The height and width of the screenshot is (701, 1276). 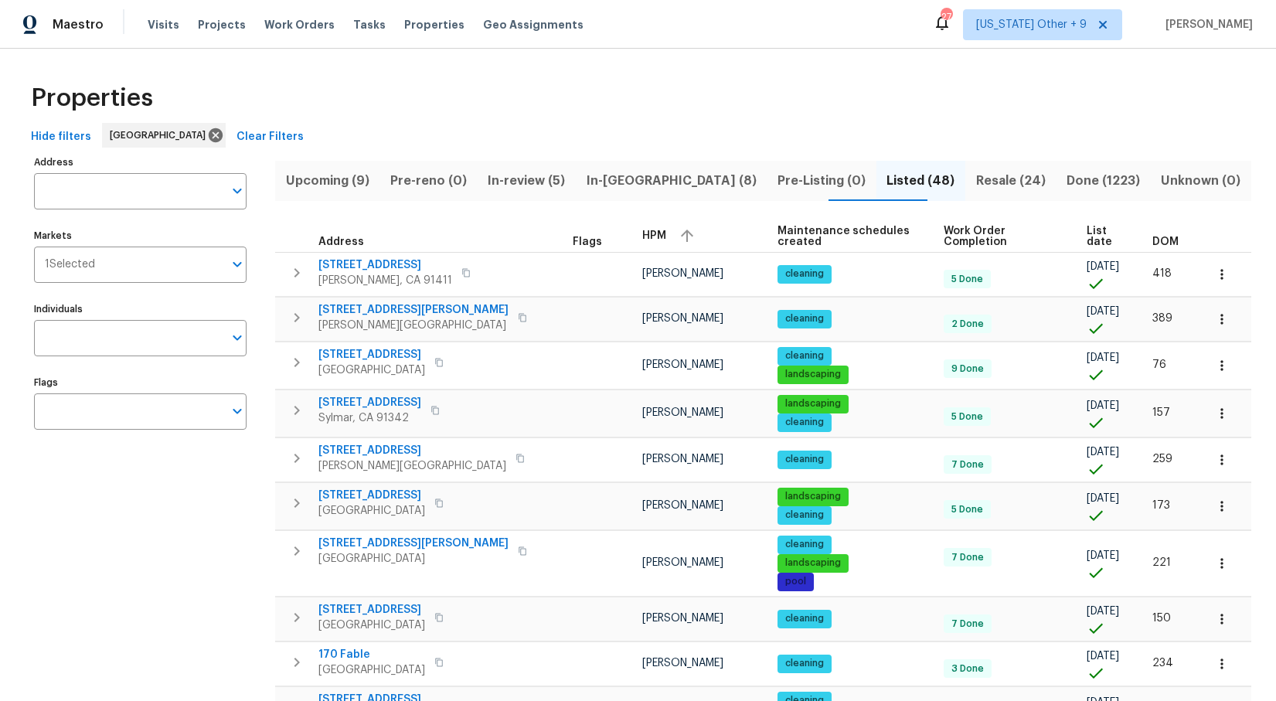 What do you see at coordinates (428, 181) in the screenshot?
I see `span: Pre-reno (0)` at bounding box center [428, 181].